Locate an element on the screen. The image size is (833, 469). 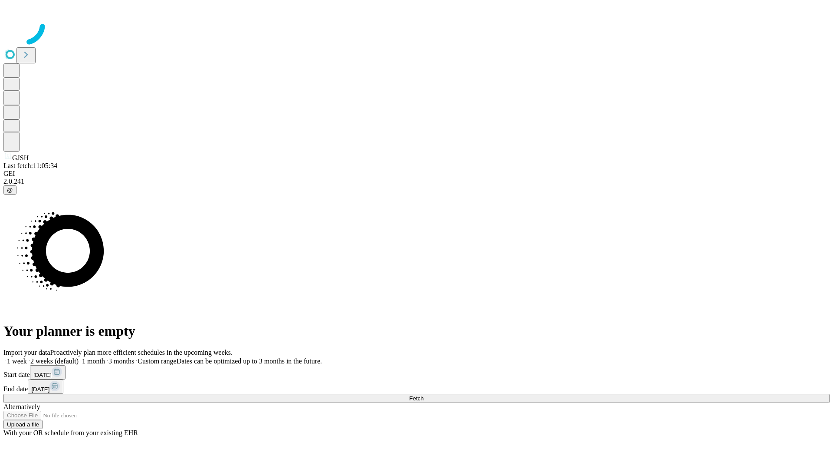
div: End date is located at coordinates (417, 386).